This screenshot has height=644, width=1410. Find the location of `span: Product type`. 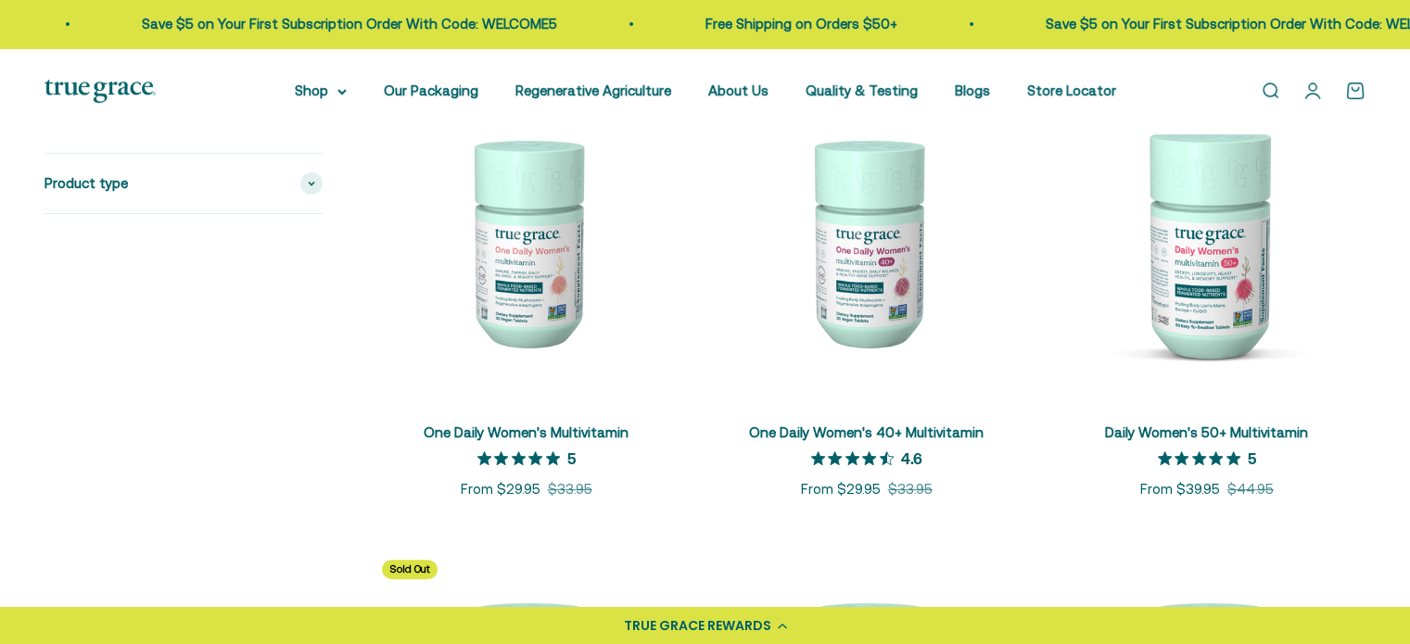

span: Product type is located at coordinates (86, 183).